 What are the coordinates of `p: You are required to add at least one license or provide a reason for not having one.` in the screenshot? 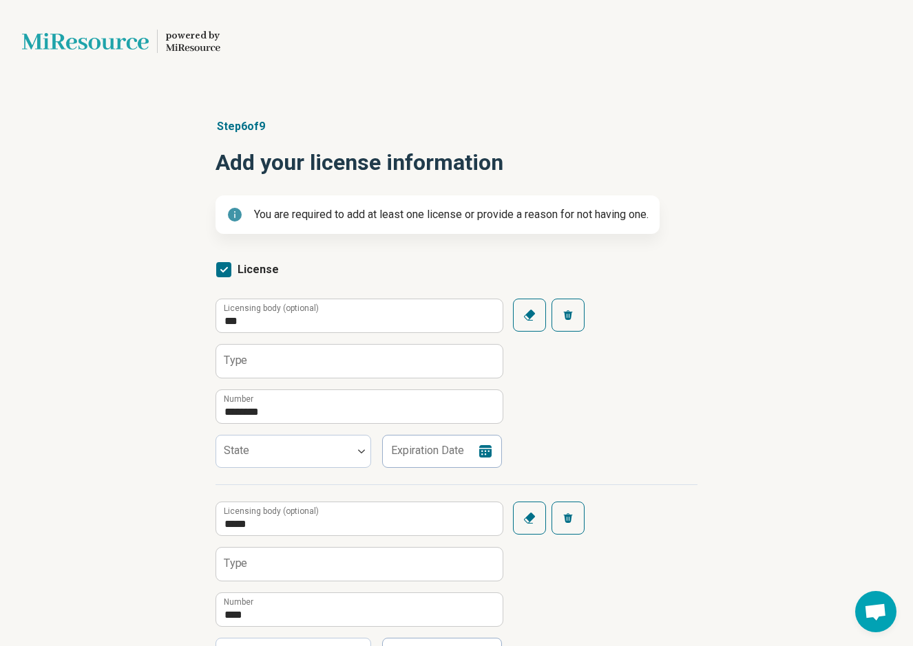 It's located at (451, 215).